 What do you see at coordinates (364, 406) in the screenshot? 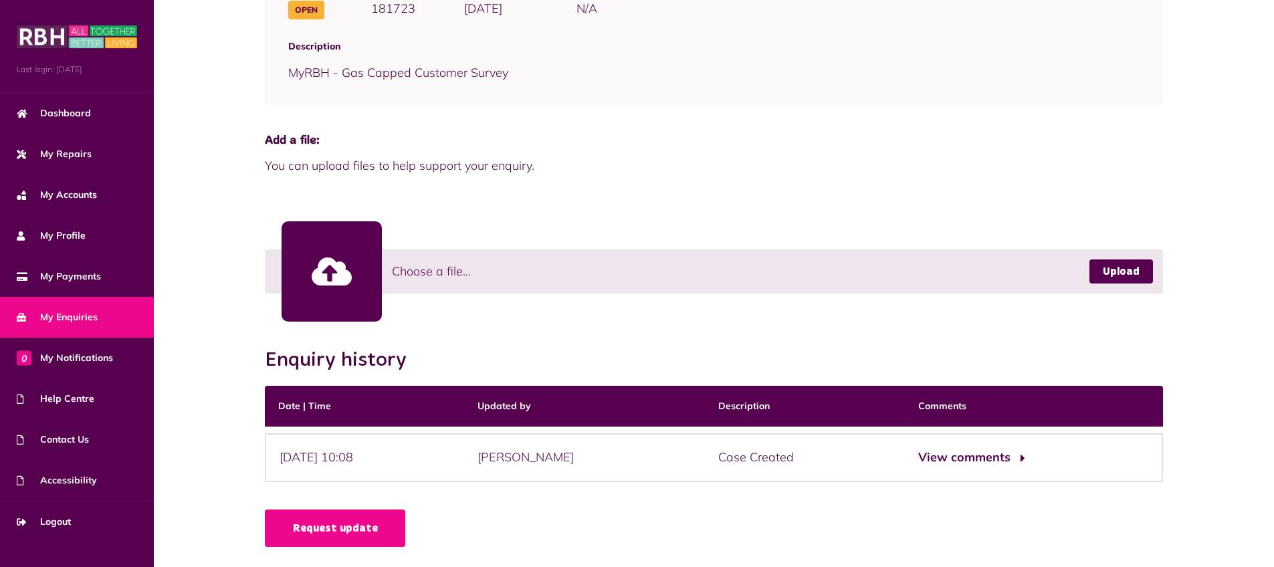
I see `th: Date | Time` at bounding box center [364, 406].